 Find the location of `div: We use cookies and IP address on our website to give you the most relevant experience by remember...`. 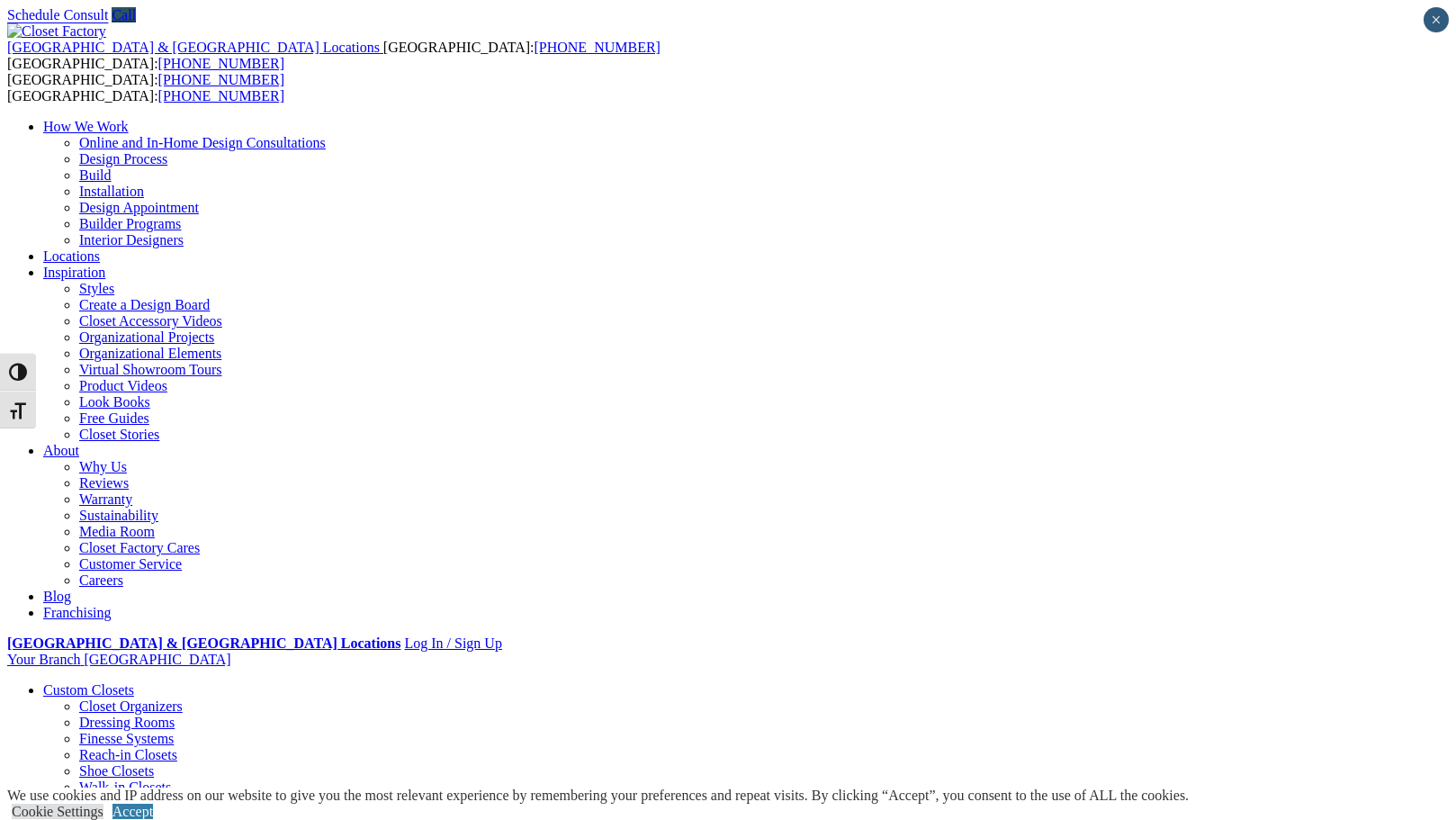

div: We use cookies and IP address on our website to give you the most relevant experience by remember... is located at coordinates (598, 796).